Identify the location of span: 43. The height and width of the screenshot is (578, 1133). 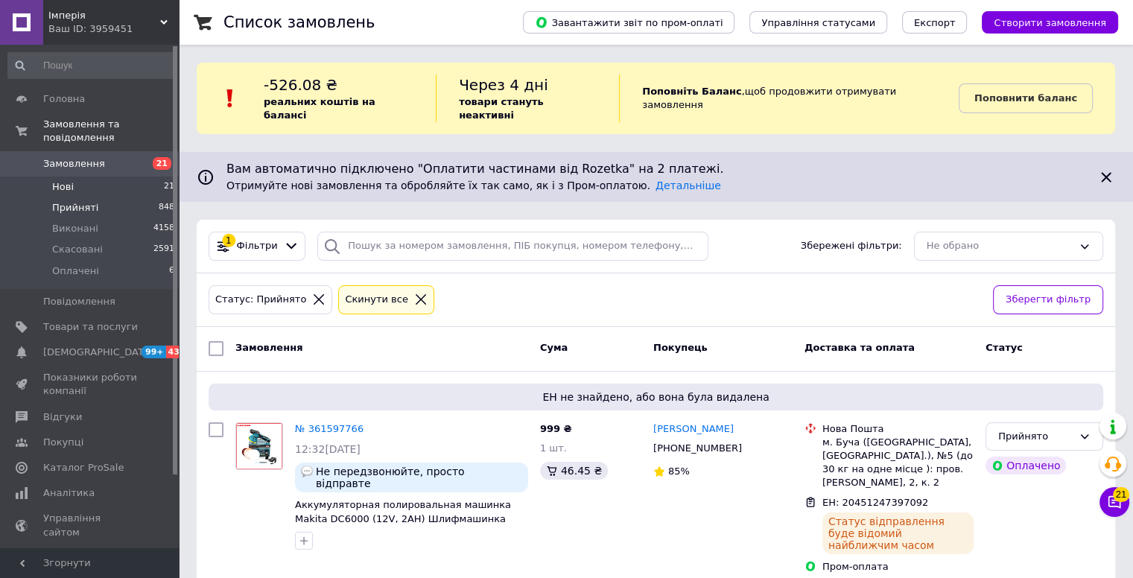
(174, 351).